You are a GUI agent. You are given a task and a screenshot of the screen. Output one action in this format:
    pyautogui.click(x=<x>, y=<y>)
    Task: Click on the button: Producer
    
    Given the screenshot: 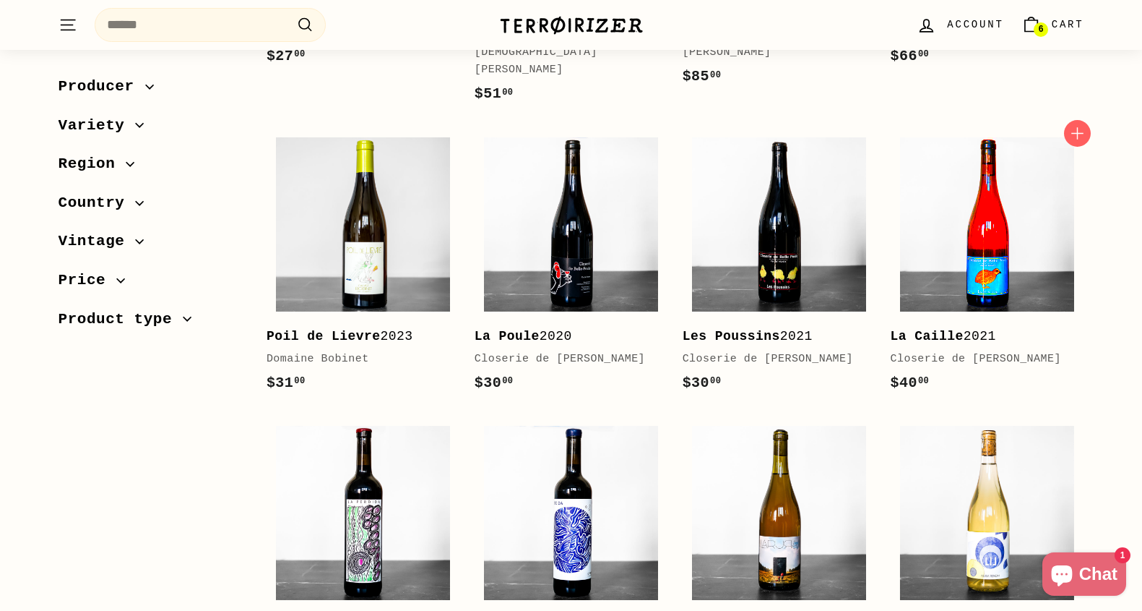 What is the action you would take?
    pyautogui.click(x=151, y=90)
    